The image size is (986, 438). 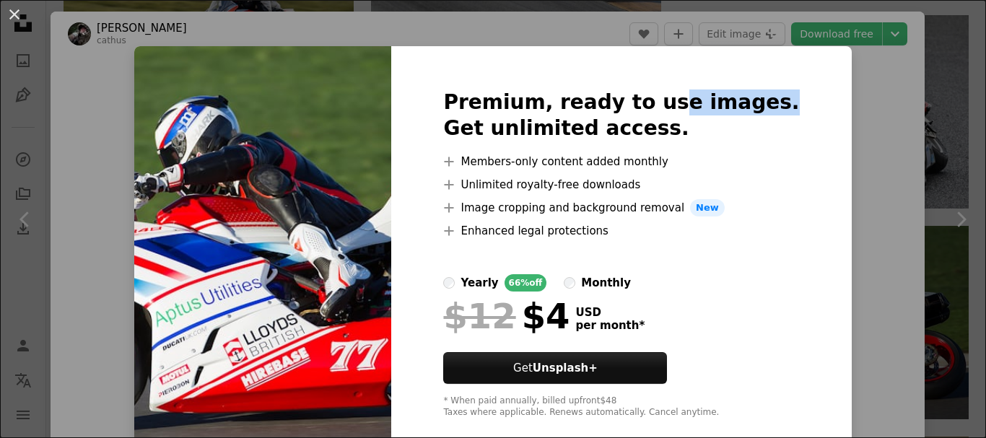 What do you see at coordinates (555, 368) in the screenshot?
I see `button: GetUnsplash+` at bounding box center [555, 368].